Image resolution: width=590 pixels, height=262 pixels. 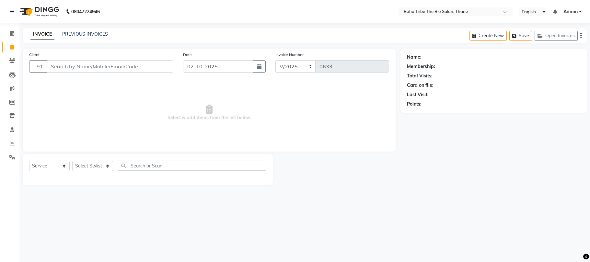 What do you see at coordinates (420, 85) in the screenshot?
I see `div: Card on file:` at bounding box center [420, 85].